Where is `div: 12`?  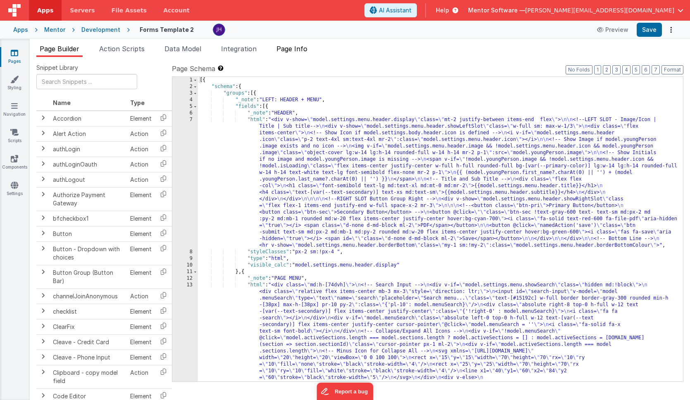 div: 12 is located at coordinates (185, 278).